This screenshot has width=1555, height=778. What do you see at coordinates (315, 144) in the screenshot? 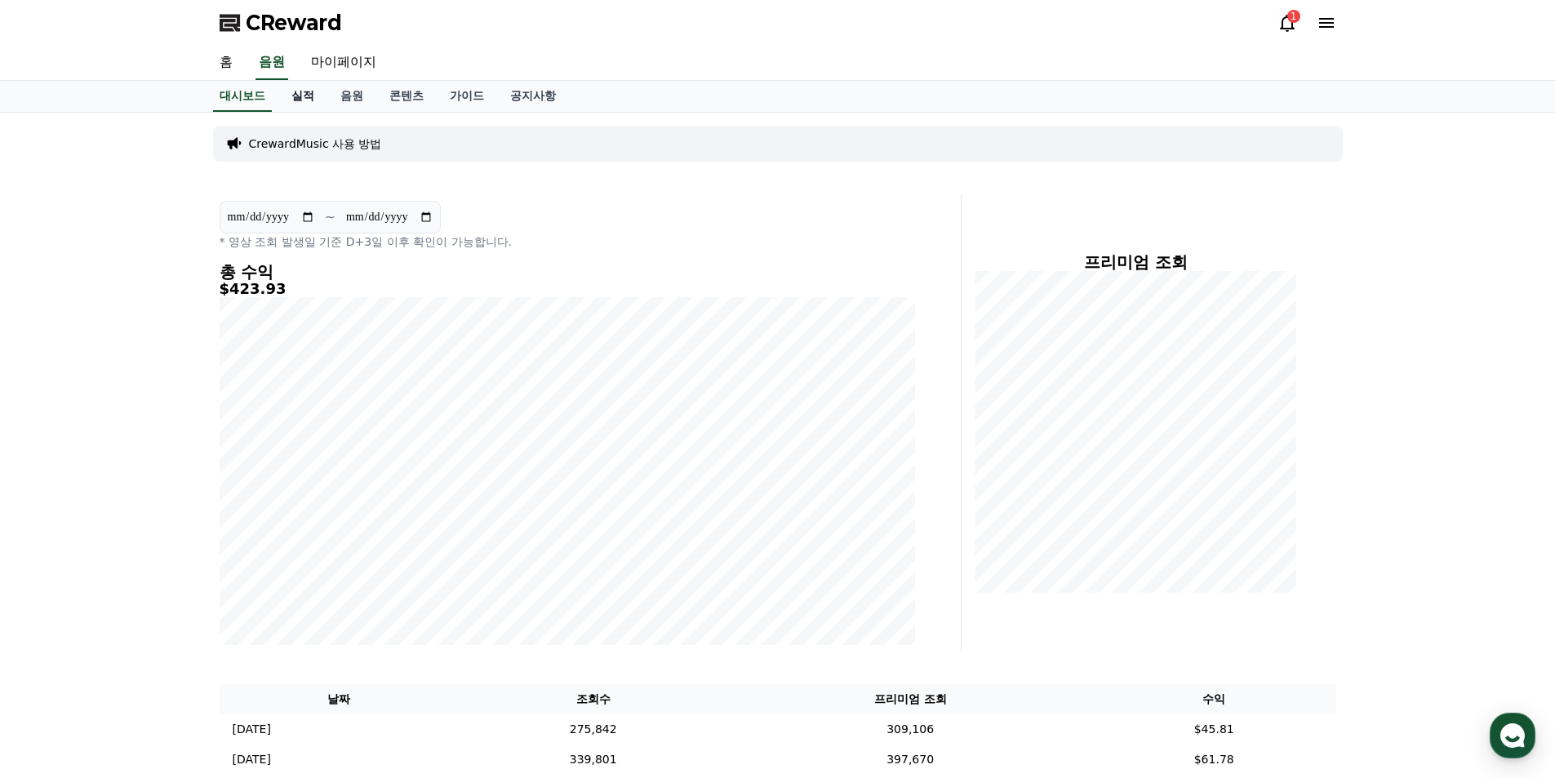
I see `p: CrewardMusic 사용 방법` at bounding box center [315, 144].